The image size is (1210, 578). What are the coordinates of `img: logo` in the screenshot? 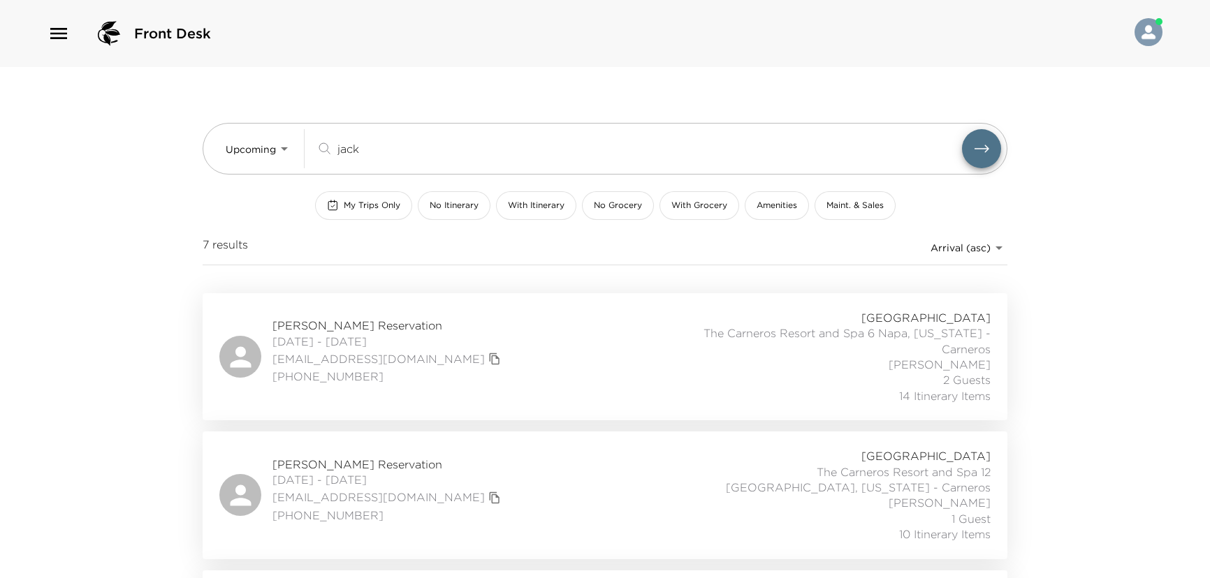 It's located at (109, 34).